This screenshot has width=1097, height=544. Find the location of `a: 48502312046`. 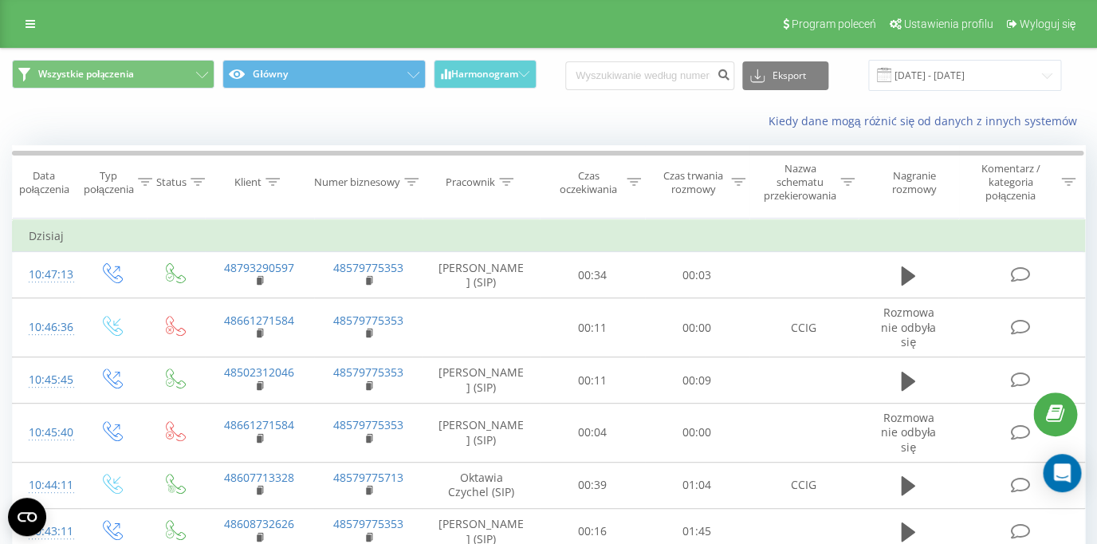

a: 48502312046 is located at coordinates (259, 372).